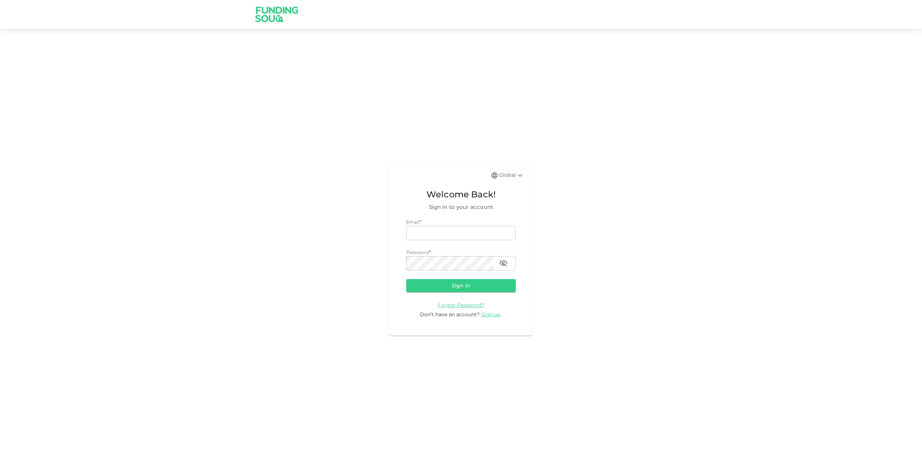 This screenshot has height=470, width=922. What do you see at coordinates (413, 222) in the screenshot?
I see `span: Email` at bounding box center [413, 222].